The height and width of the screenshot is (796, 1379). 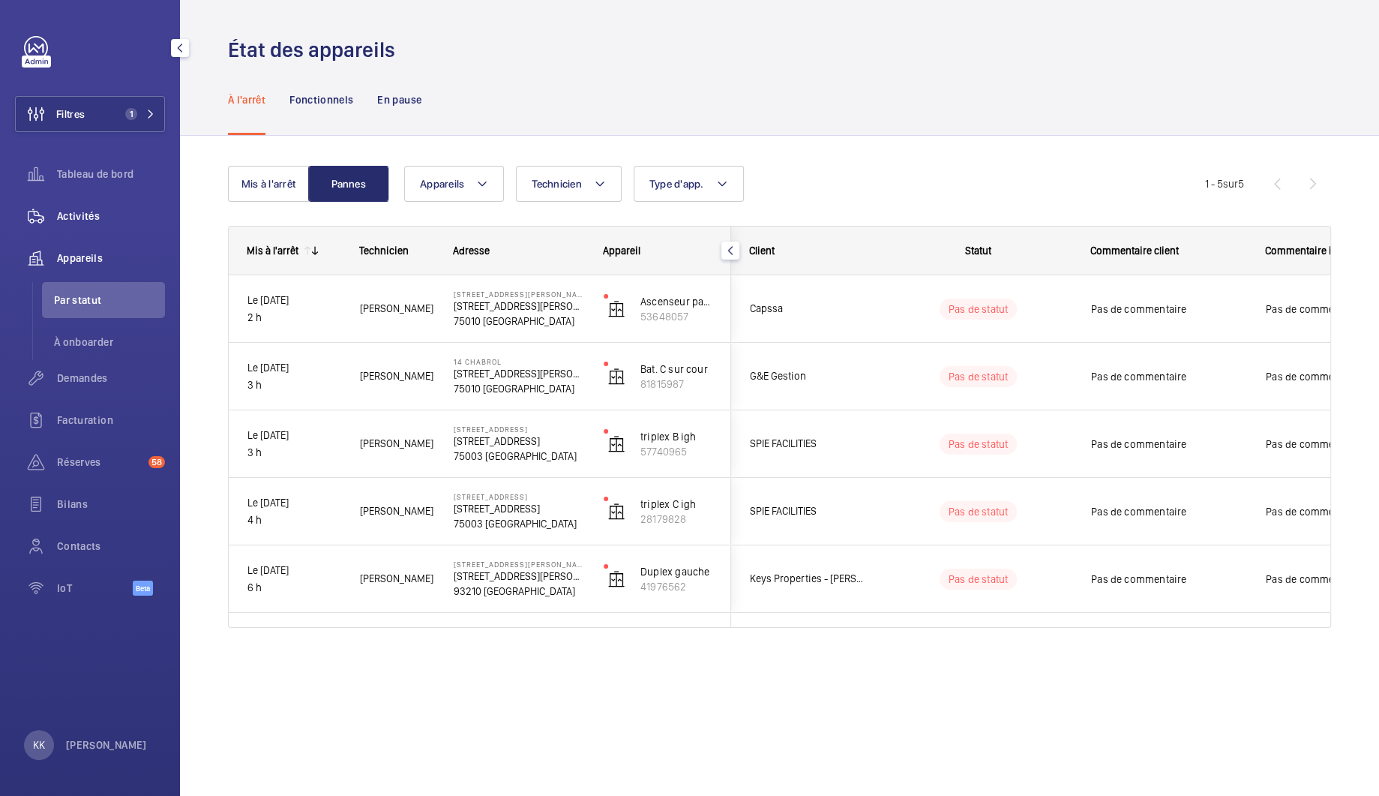 What do you see at coordinates (471, 250) in the screenshot?
I see `span: Adresse` at bounding box center [471, 250].